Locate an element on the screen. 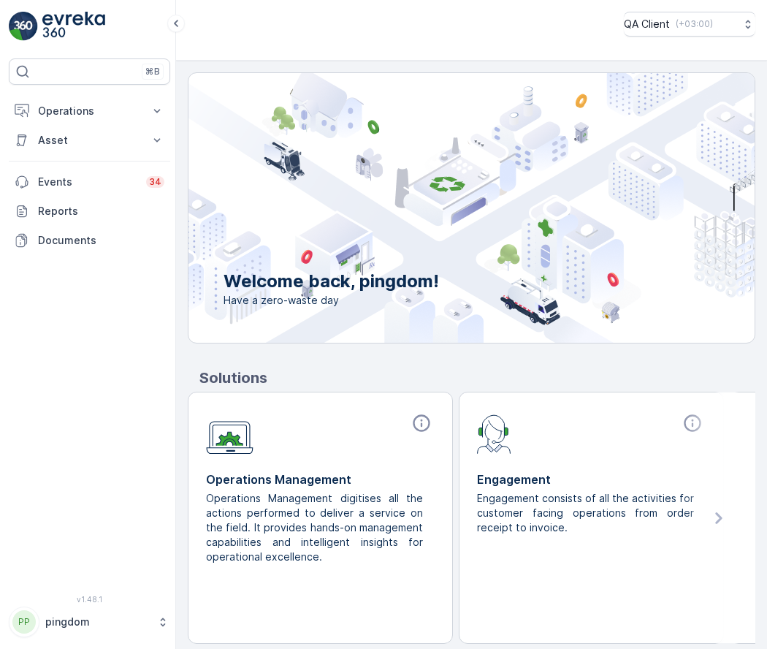 This screenshot has width=767, height=649. p: ⌘B is located at coordinates (153, 72).